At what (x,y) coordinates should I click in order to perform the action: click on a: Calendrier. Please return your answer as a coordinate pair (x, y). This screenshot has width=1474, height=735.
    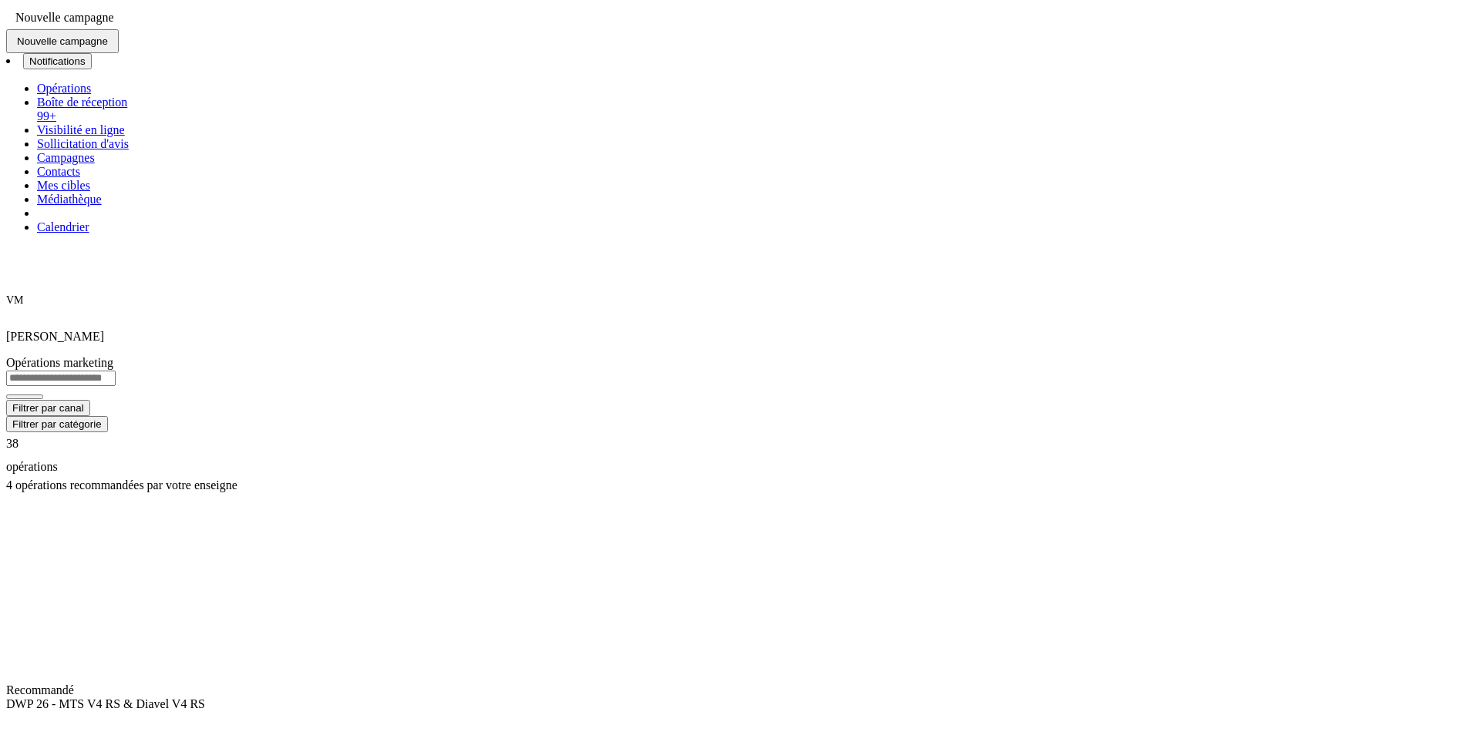
    Looking at the image, I should click on (63, 227).